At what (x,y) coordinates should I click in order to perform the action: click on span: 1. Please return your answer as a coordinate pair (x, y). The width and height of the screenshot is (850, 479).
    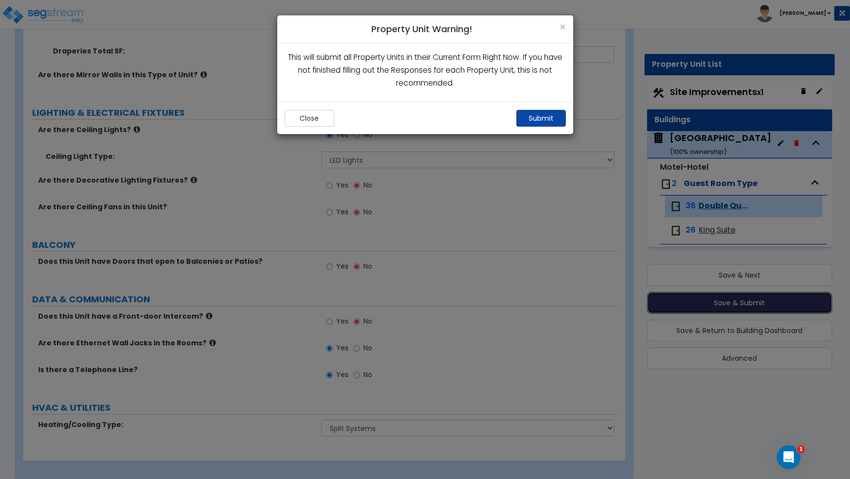
    Looking at the image, I should click on (801, 449).